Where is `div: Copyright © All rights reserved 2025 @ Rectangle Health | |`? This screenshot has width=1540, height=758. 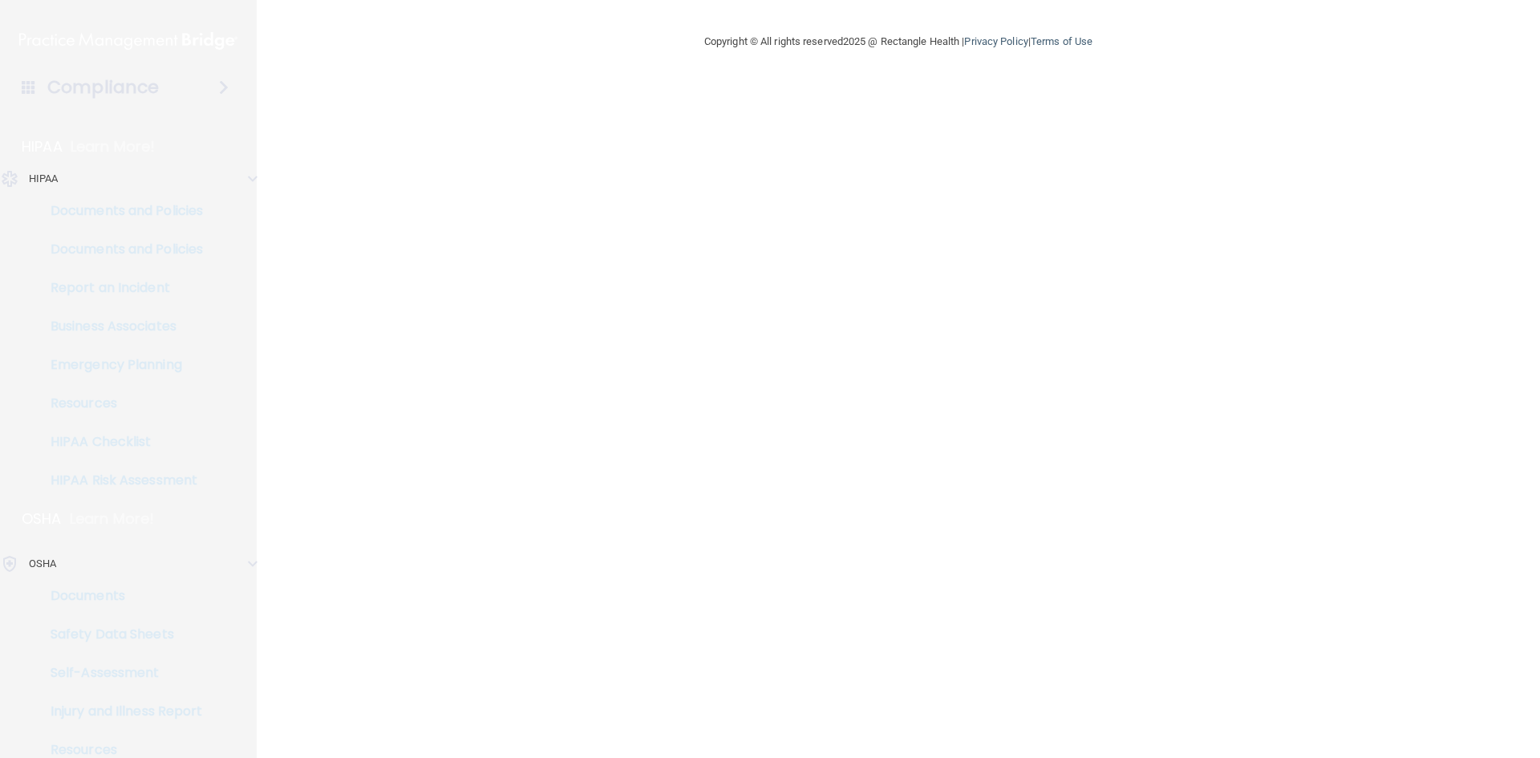 div: Copyright © All rights reserved 2025 @ Rectangle Health | | is located at coordinates (898, 42).